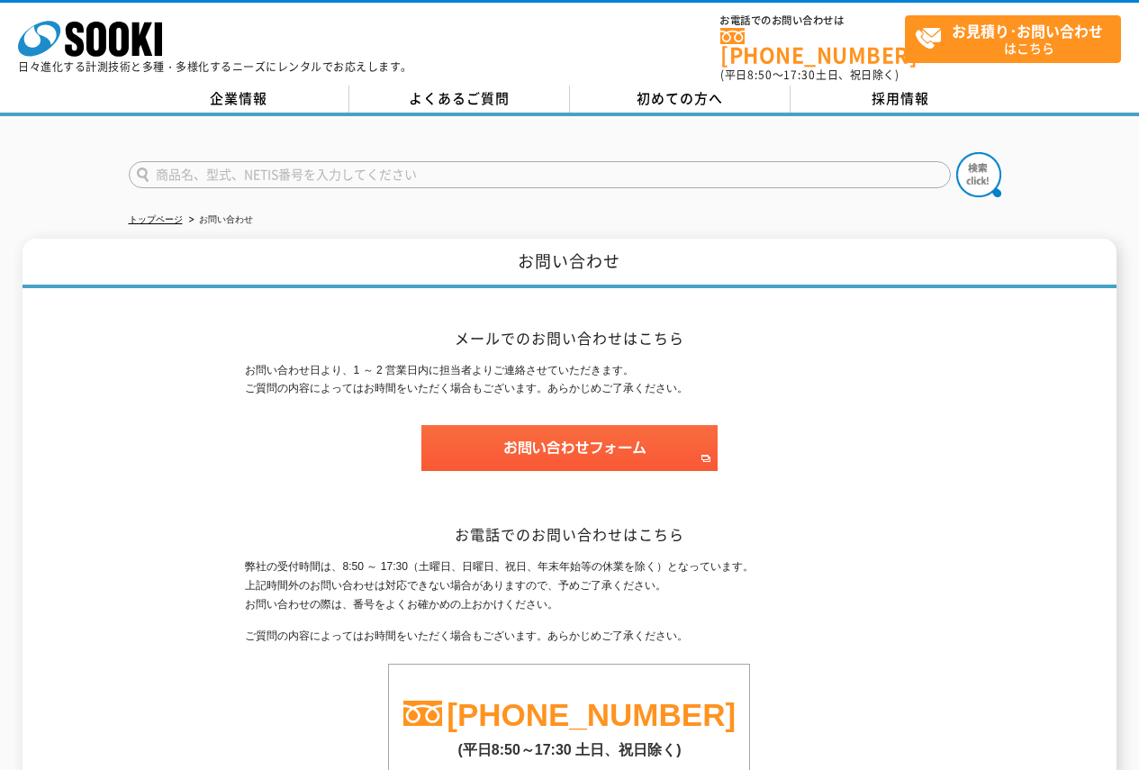 The height and width of the screenshot is (770, 1139). What do you see at coordinates (812, 21) in the screenshot?
I see `span: お電話でのお問い合わせは` at bounding box center [812, 21].